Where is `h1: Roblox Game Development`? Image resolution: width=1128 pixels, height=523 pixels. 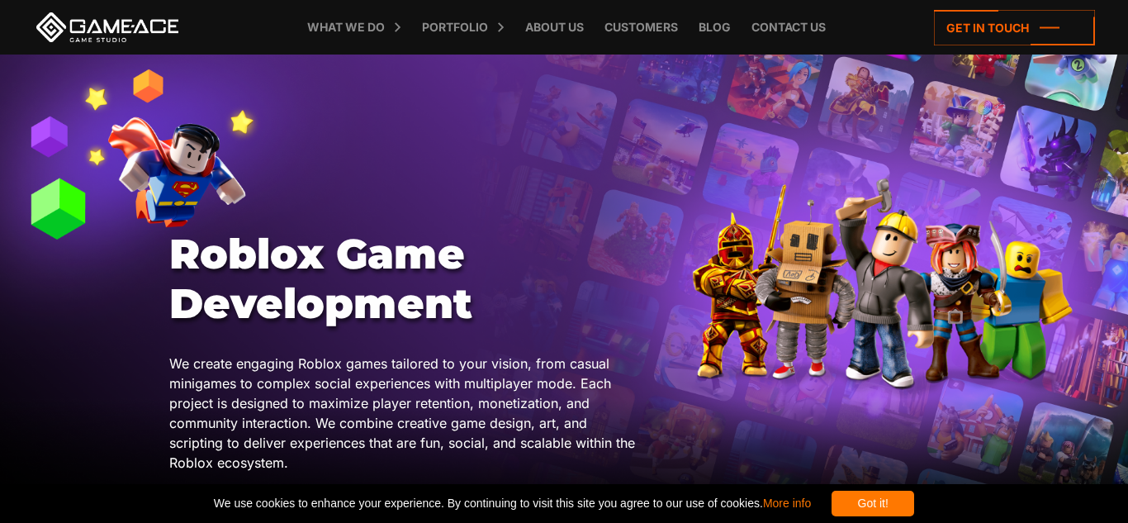 h1: Roblox Game Development is located at coordinates (406, 279).